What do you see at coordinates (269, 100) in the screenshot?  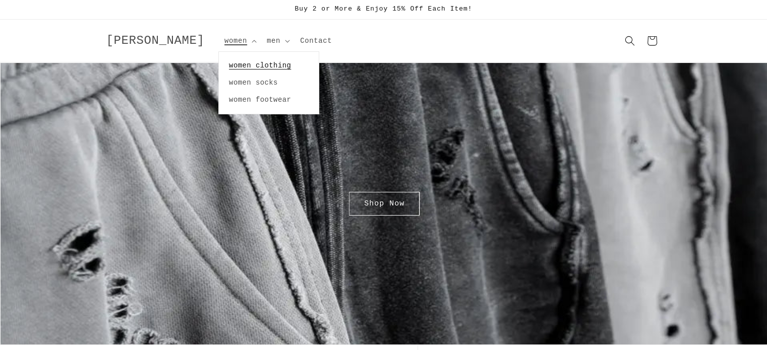 I see `a: women footwear` at bounding box center [269, 100].